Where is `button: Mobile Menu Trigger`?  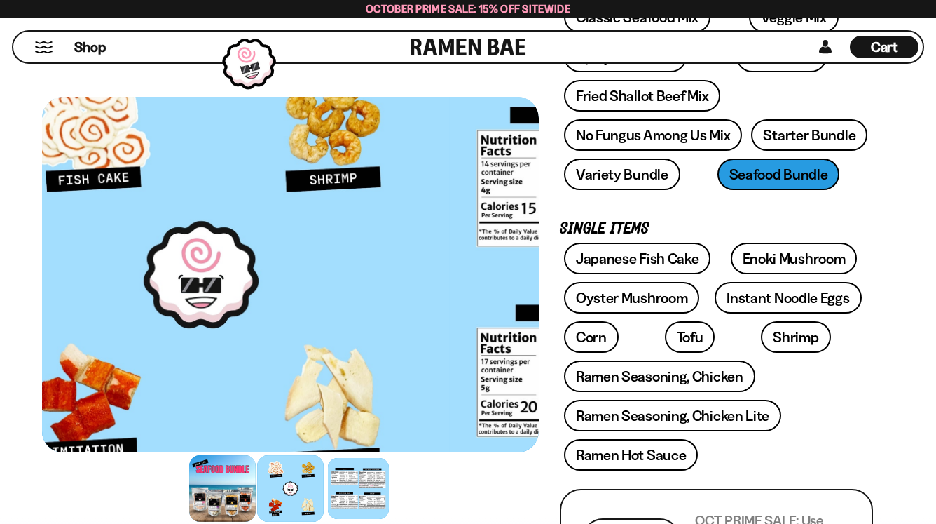
button: Mobile Menu Trigger is located at coordinates (43, 47).